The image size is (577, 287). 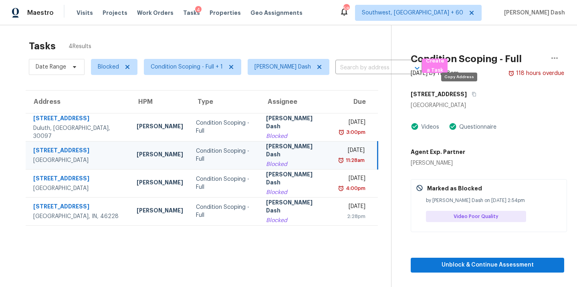 What do you see at coordinates (477, 127) in the screenshot?
I see `div: Questionnaire` at bounding box center [477, 127].